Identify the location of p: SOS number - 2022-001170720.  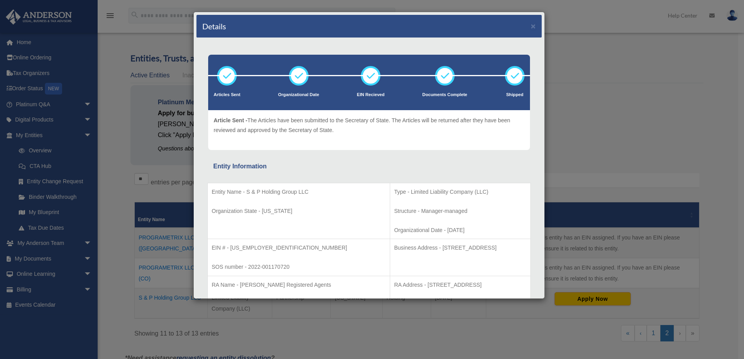
(299, 267).